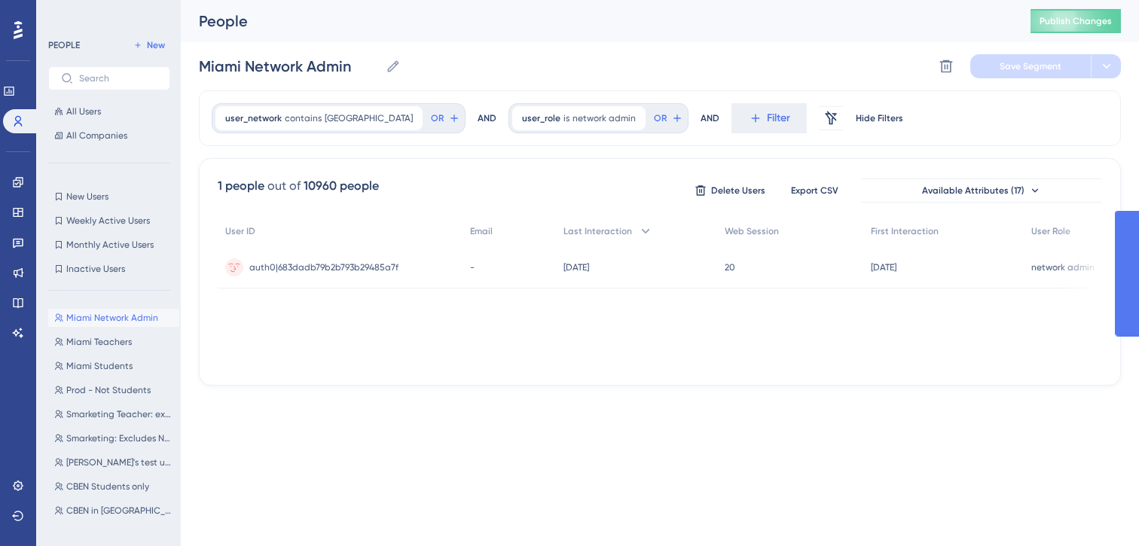  Describe the element at coordinates (109, 269) in the screenshot. I see `button: Inactive Users` at that location.